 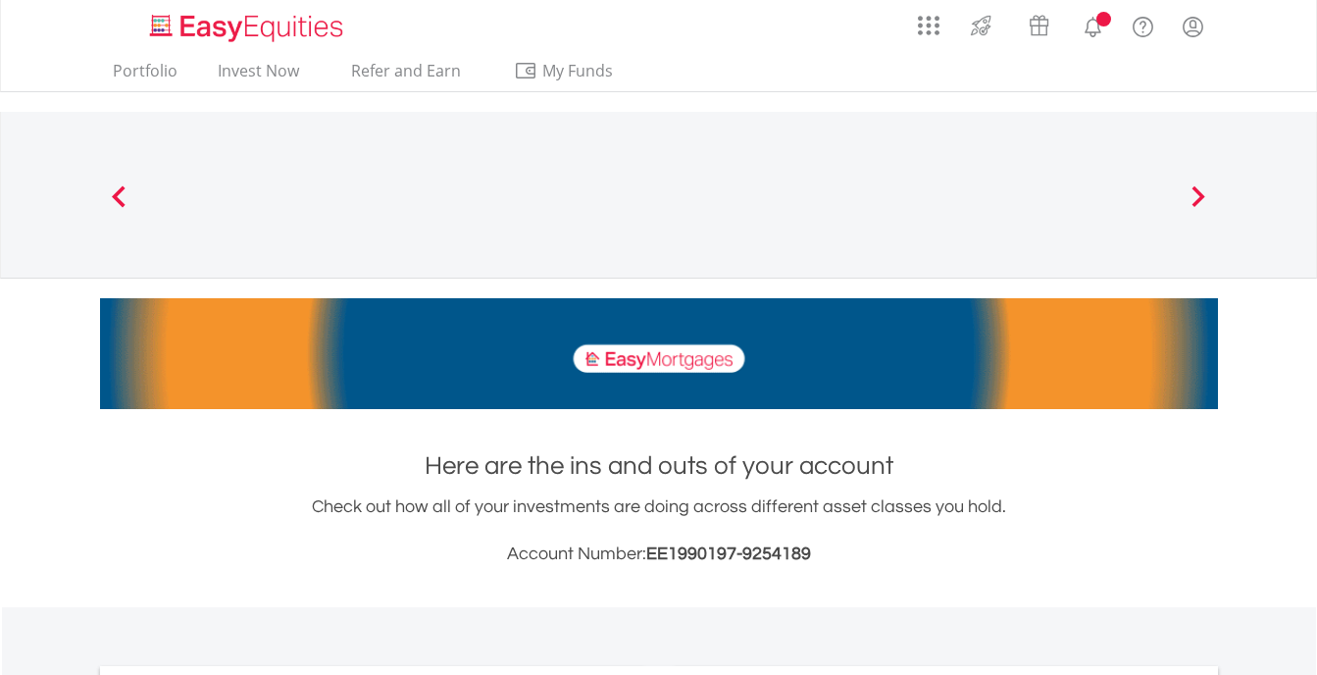 What do you see at coordinates (659, 531) in the screenshot?
I see `div: Check out how all of your investments are doing across different asset classes you hold.` at bounding box center [659, 531].